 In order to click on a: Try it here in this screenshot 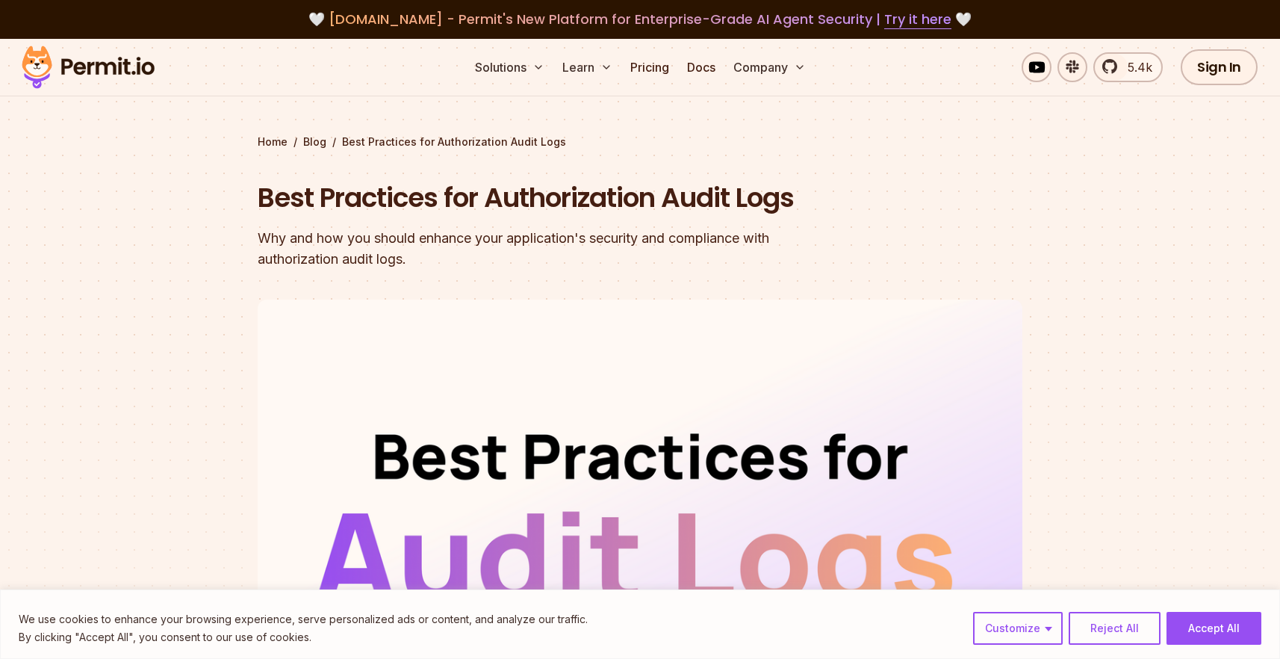, I will do `click(918, 19)`.